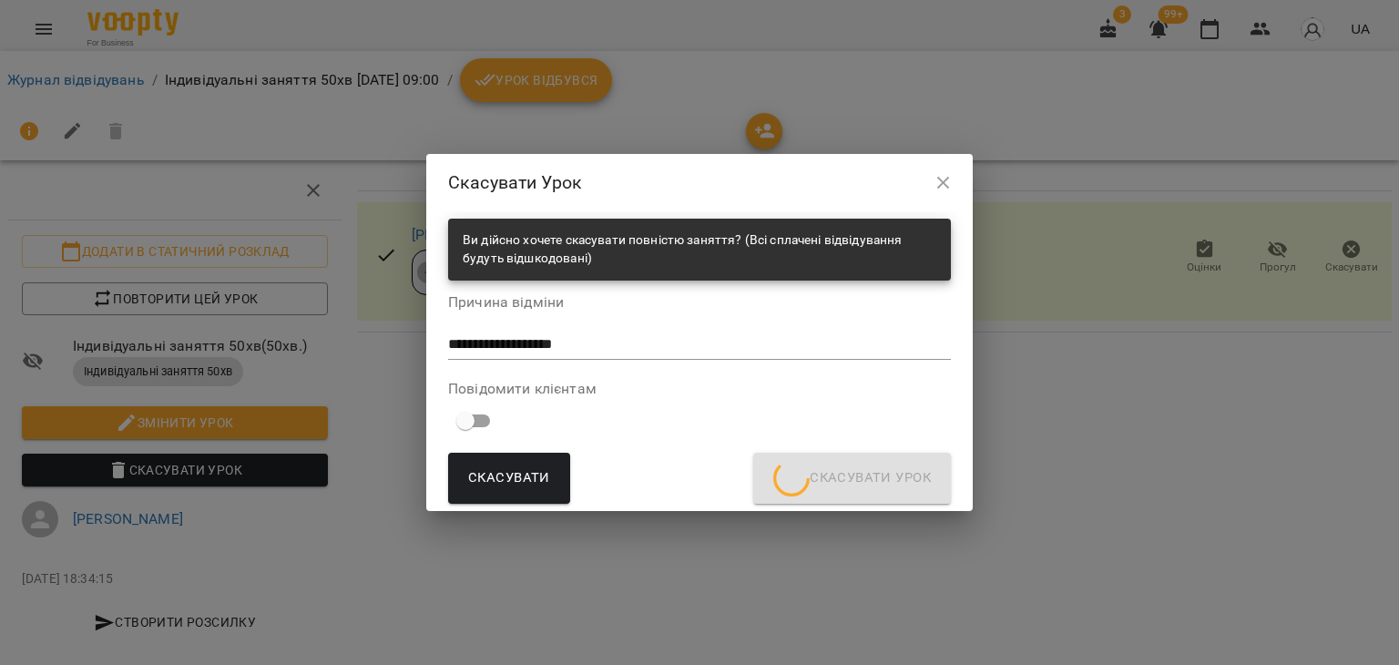 The width and height of the screenshot is (1399, 665). Describe the element at coordinates (699, 389) in the screenshot. I see `label: Повідомити клієнтам` at that location.